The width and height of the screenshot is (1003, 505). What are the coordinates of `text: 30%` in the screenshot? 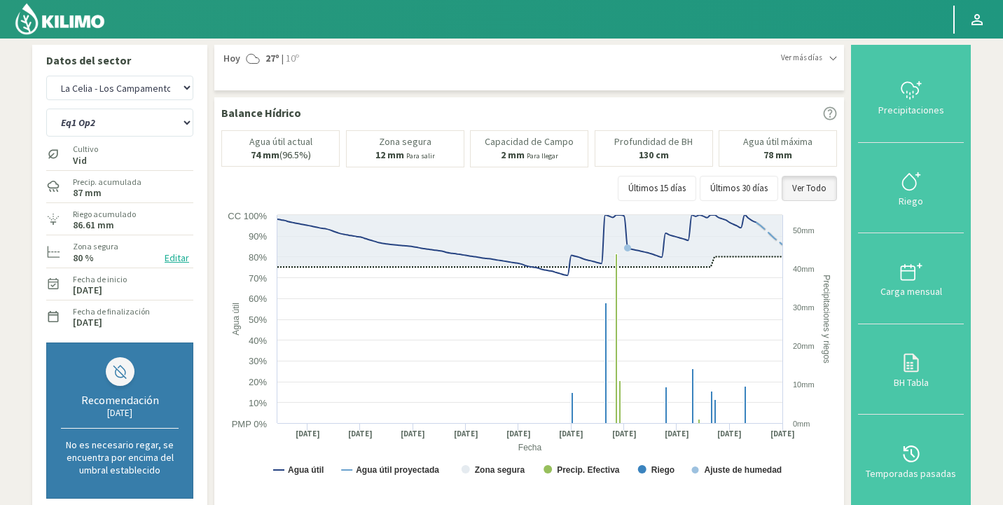 It's located at (258, 361).